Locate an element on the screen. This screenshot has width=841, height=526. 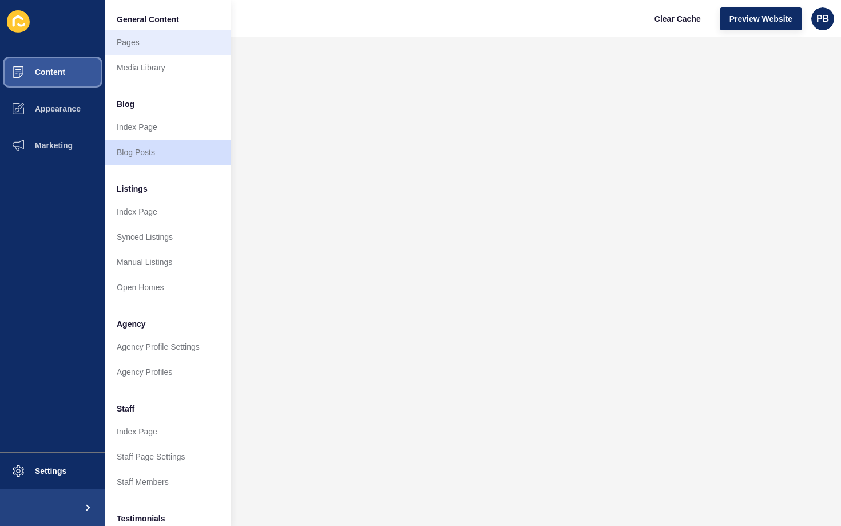
a: Staff Members is located at coordinates (168, 482).